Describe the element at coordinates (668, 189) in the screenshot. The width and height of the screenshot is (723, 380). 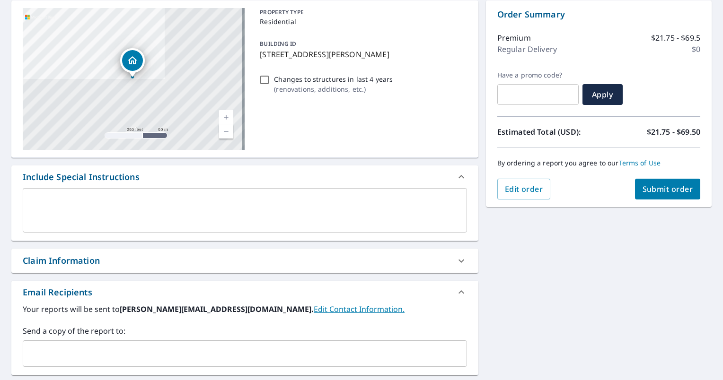
I see `span: Submit order` at that location.